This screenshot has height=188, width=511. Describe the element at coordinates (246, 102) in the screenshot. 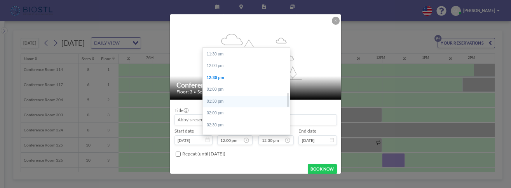

I see `div: 01:30 pm` at that location.